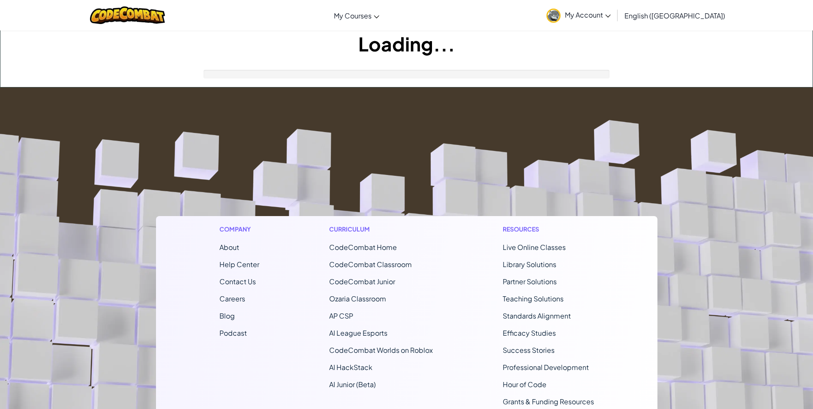 This screenshot has height=409, width=813. What do you see at coordinates (534, 247) in the screenshot?
I see `a: Live Online Classes` at bounding box center [534, 247].